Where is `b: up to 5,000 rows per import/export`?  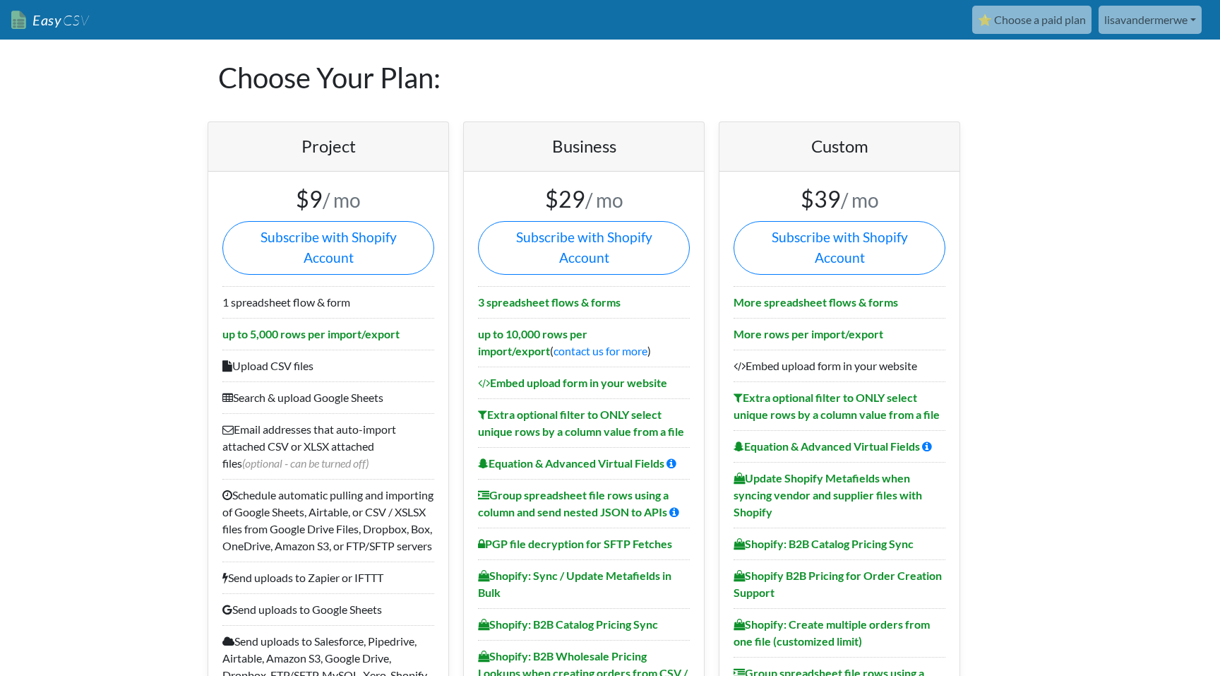 b: up to 5,000 rows per import/export is located at coordinates (311, 333).